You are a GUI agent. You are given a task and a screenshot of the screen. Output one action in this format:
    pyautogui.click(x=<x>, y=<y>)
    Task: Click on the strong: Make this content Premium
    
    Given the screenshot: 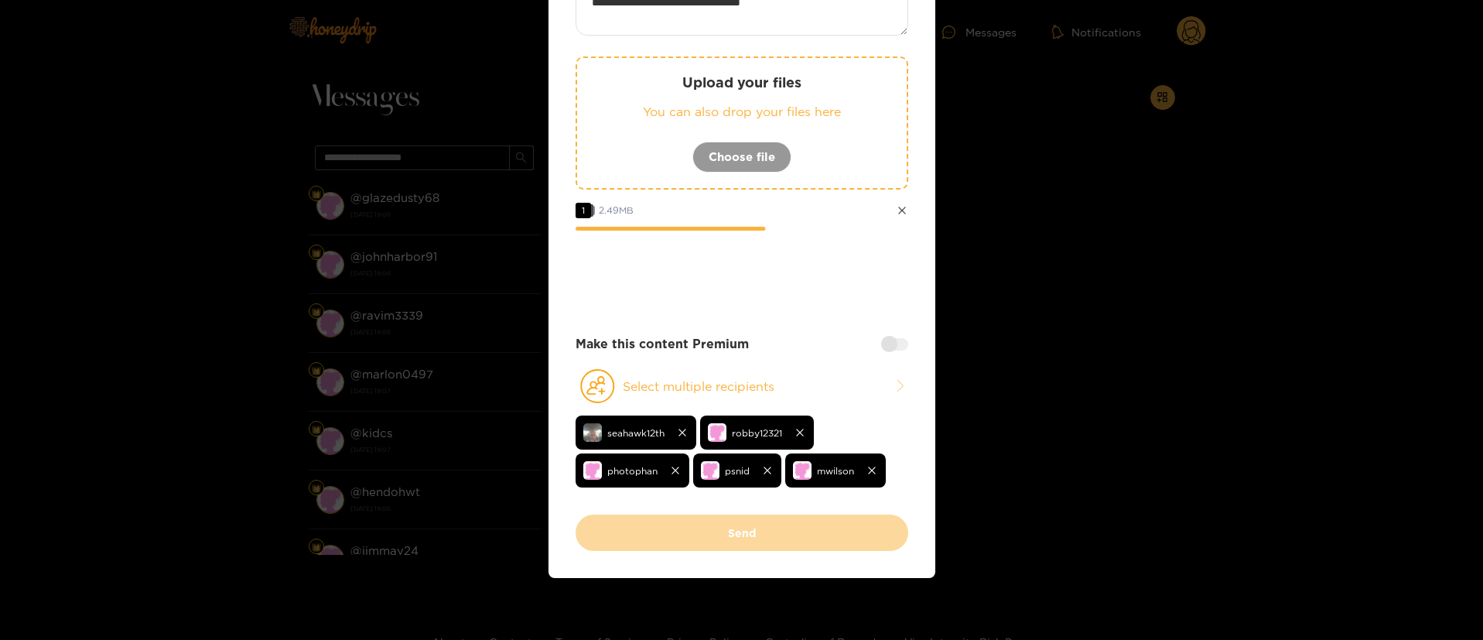 What is the action you would take?
    pyautogui.click(x=662, y=344)
    